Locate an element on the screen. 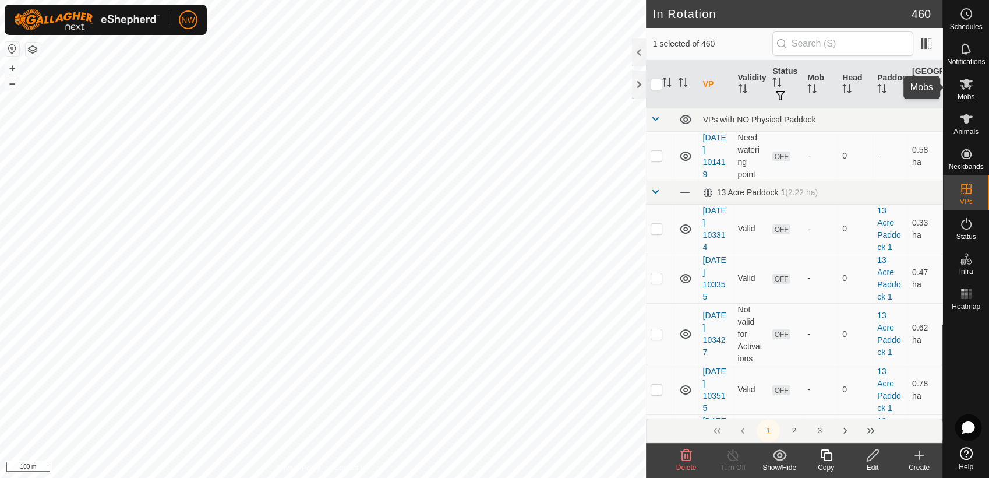  th: Head is located at coordinates (855, 84).